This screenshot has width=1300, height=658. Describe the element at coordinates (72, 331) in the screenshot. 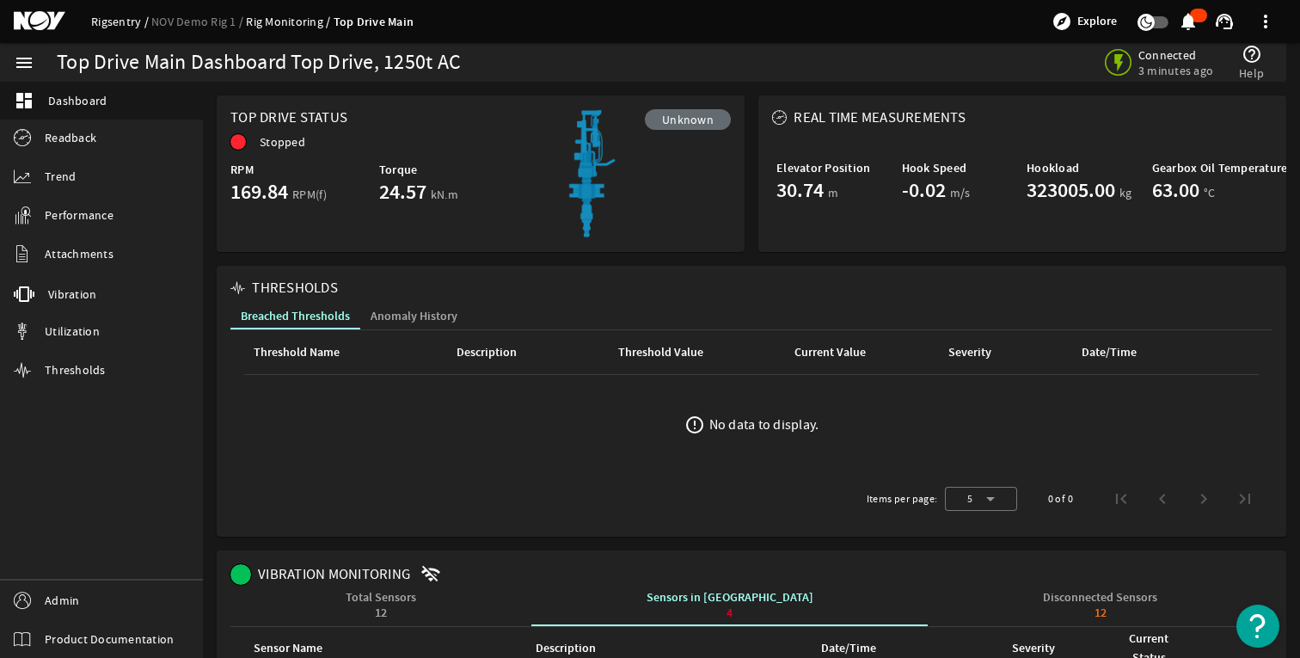

I see `span: Utilization` at that location.